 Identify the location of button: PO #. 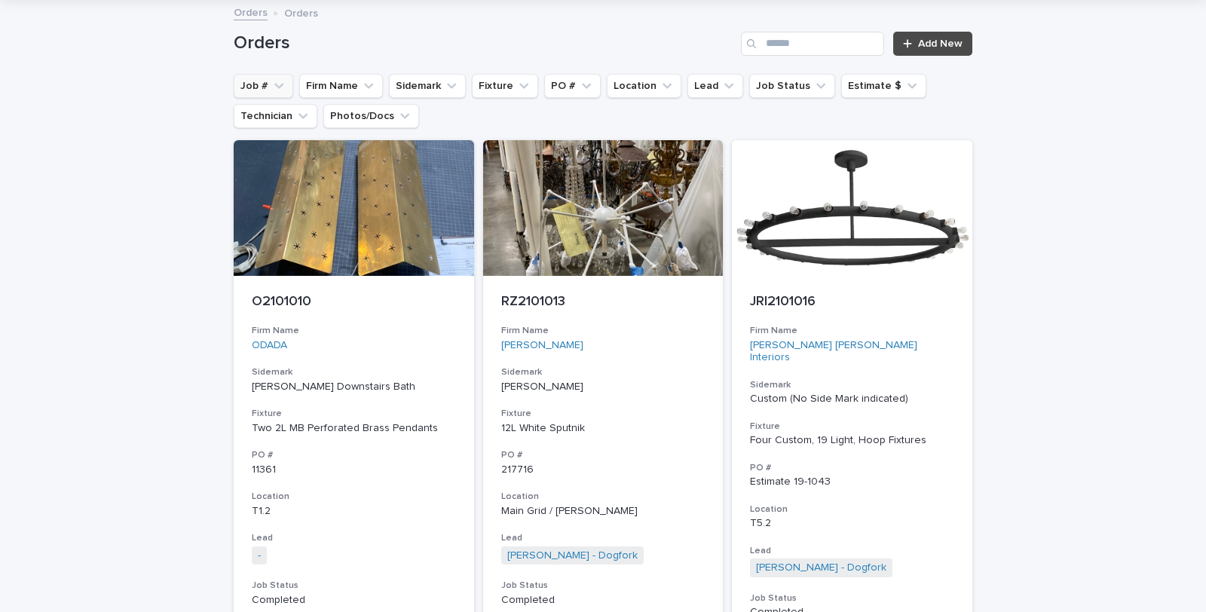
(572, 86).